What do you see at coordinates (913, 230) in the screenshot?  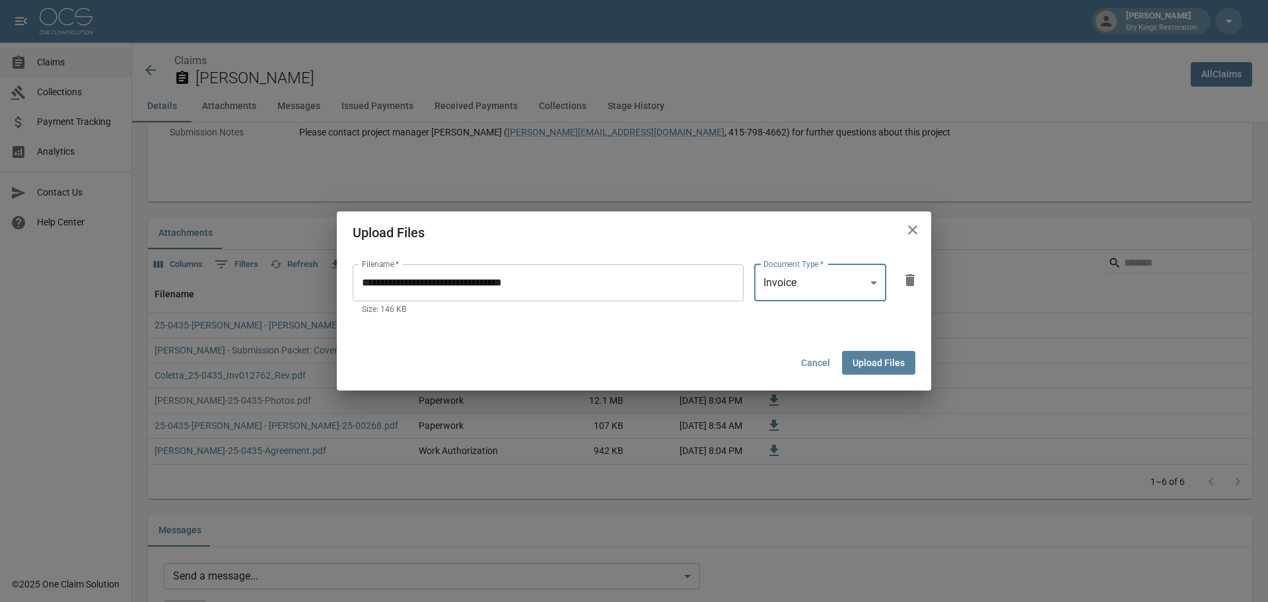 I see `button: close` at bounding box center [913, 230].